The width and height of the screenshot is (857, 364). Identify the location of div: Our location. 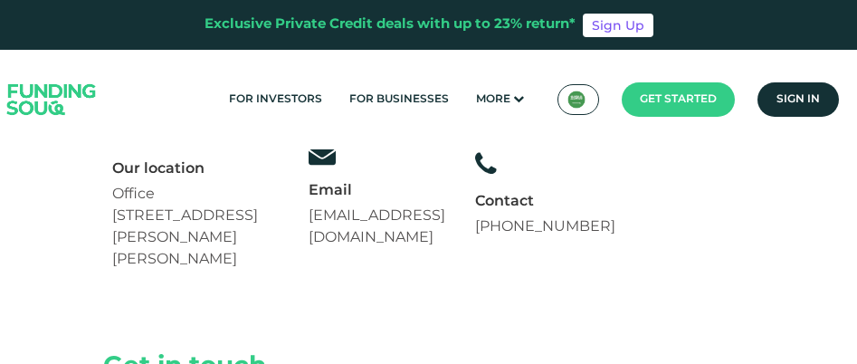
(196, 169).